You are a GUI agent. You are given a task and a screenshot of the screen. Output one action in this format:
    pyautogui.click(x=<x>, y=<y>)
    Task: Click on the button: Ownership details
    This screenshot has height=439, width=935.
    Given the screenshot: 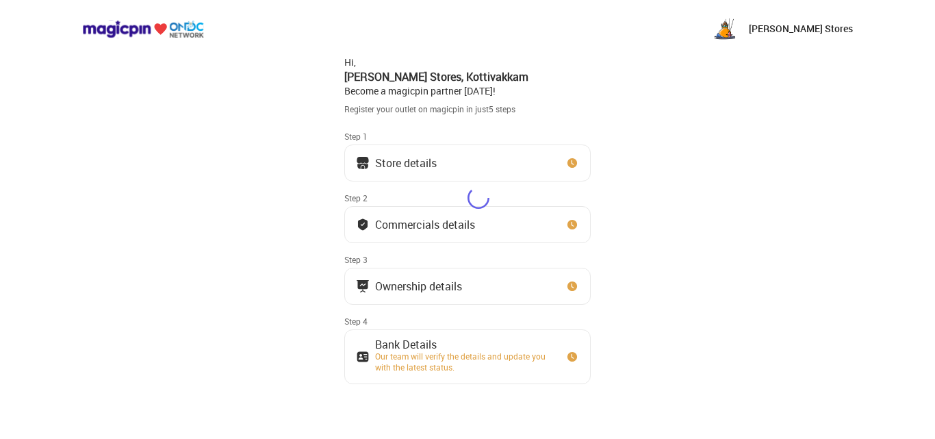 What is the action you would take?
    pyautogui.click(x=467, y=286)
    